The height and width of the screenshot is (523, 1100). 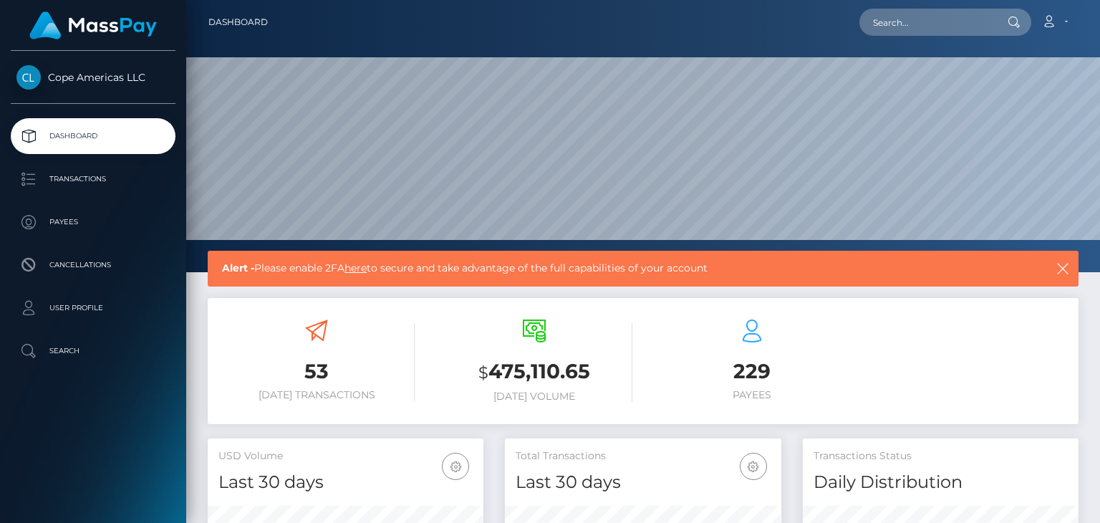 What do you see at coordinates (93, 308) in the screenshot?
I see `p: User Profile` at bounding box center [93, 308].